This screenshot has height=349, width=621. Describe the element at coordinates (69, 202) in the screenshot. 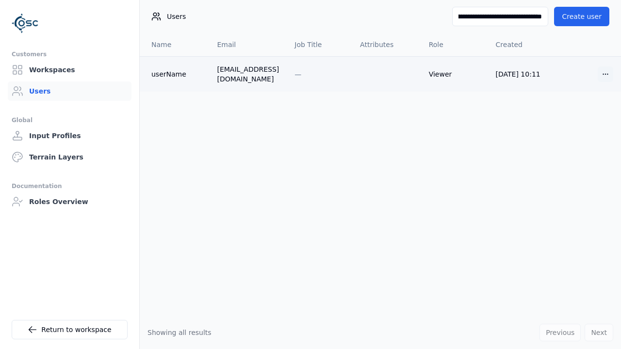

I see `a: Roles Overview` at that location.